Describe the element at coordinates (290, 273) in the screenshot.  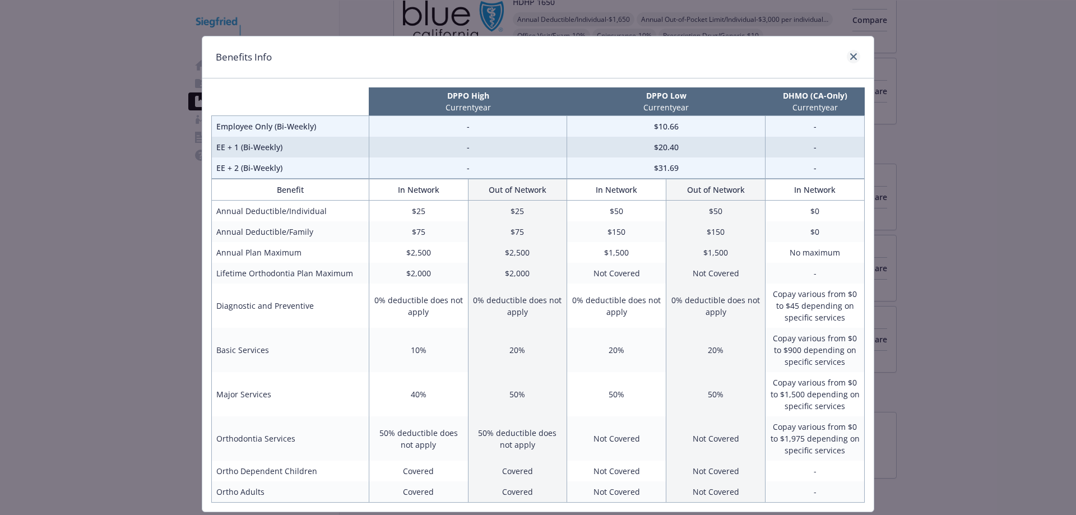
I see `td: Lifetime Orthodontia Plan Maximum` at that location.